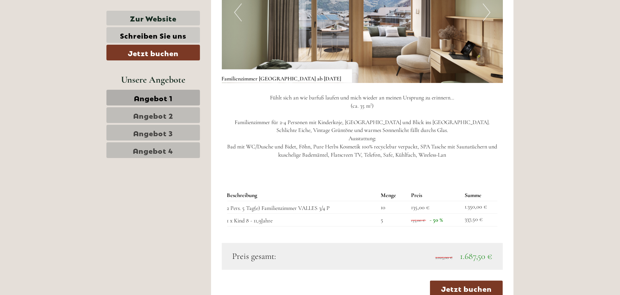 The width and height of the screenshot is (620, 295). I want to click on th: Summe, so click(480, 195).